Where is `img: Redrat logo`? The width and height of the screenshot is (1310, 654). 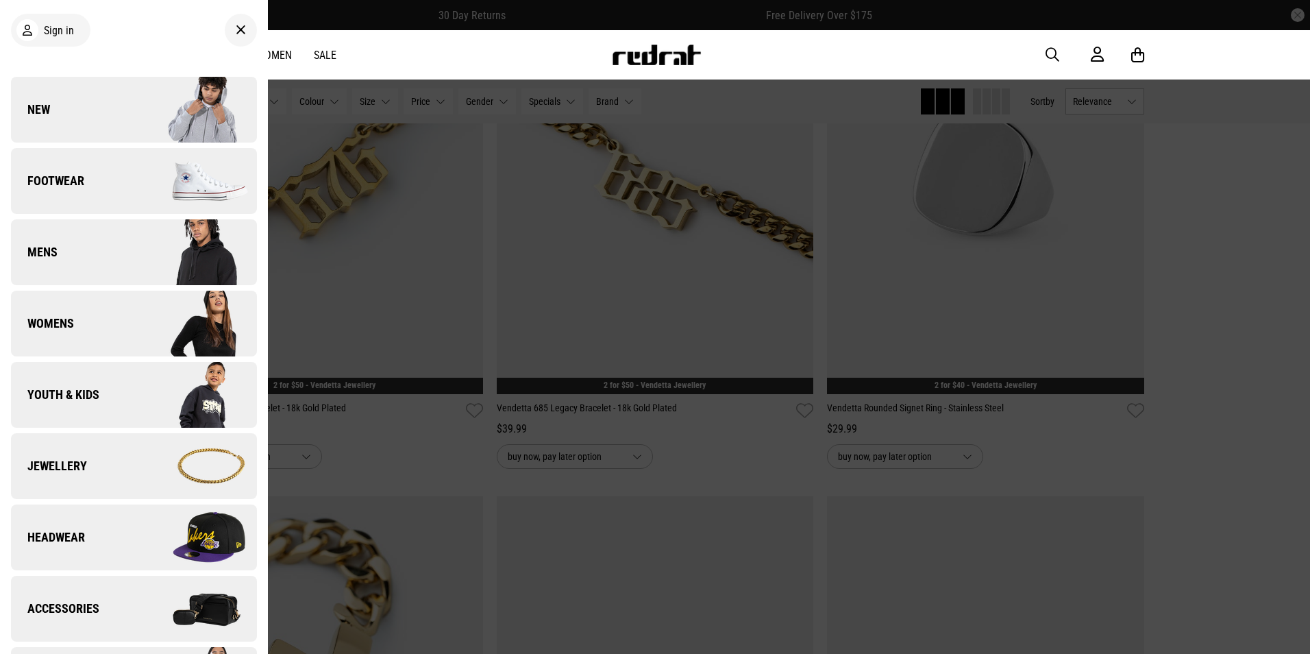 img: Redrat logo is located at coordinates (657, 55).